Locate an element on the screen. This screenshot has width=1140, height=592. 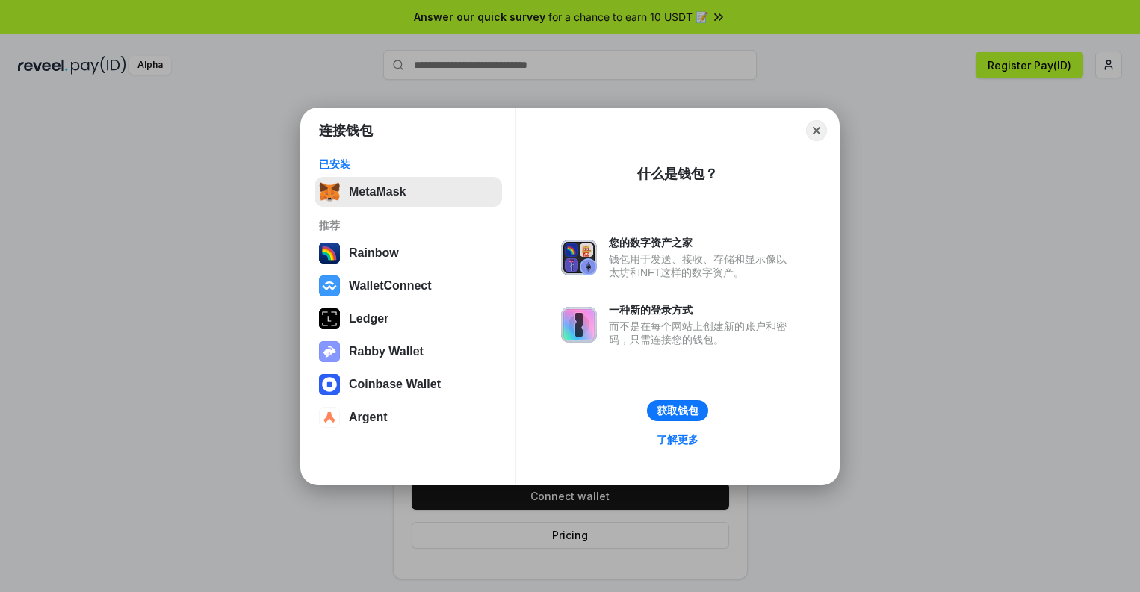
button: 获取钱包 is located at coordinates (677, 411).